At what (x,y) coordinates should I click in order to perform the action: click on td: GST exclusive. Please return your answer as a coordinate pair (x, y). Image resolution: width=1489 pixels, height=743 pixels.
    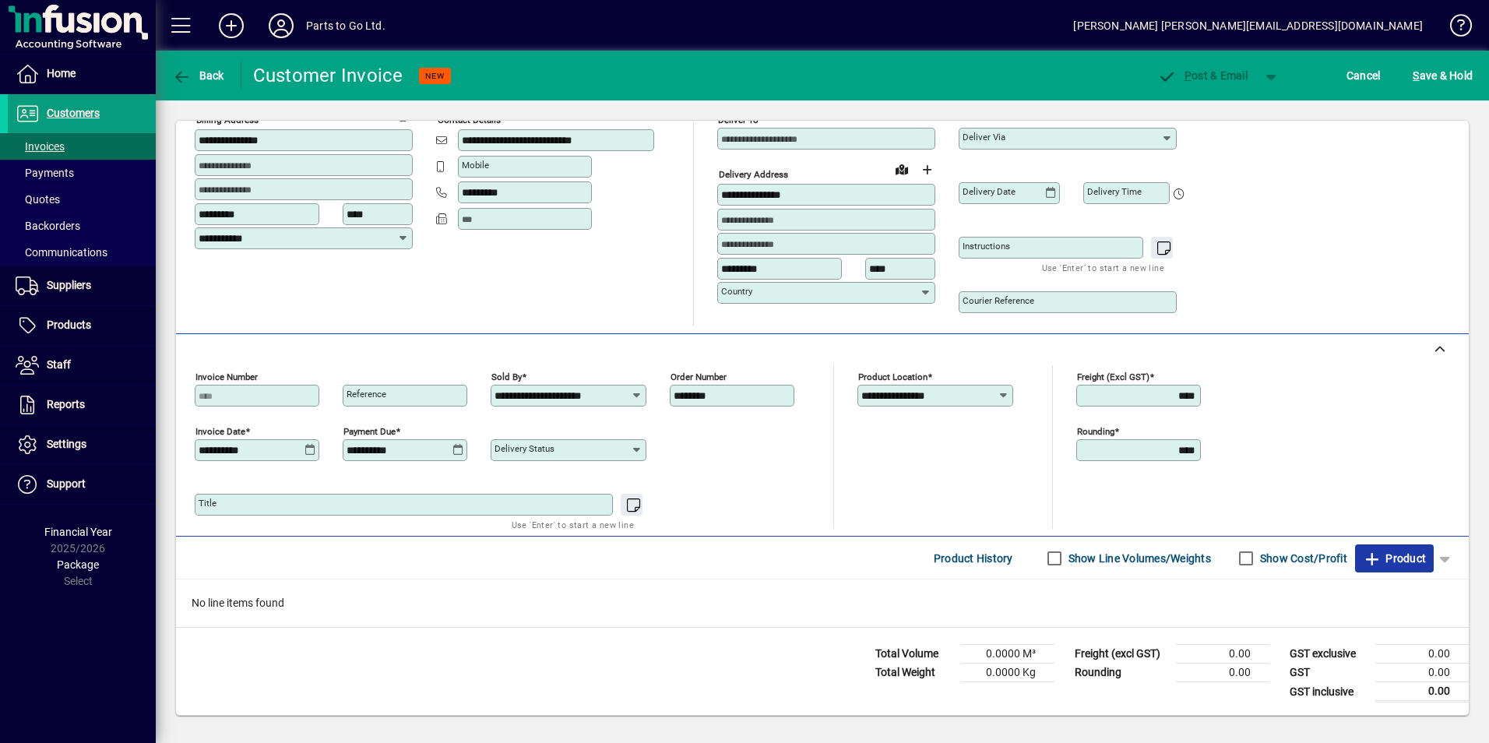
    Looking at the image, I should click on (1329, 654).